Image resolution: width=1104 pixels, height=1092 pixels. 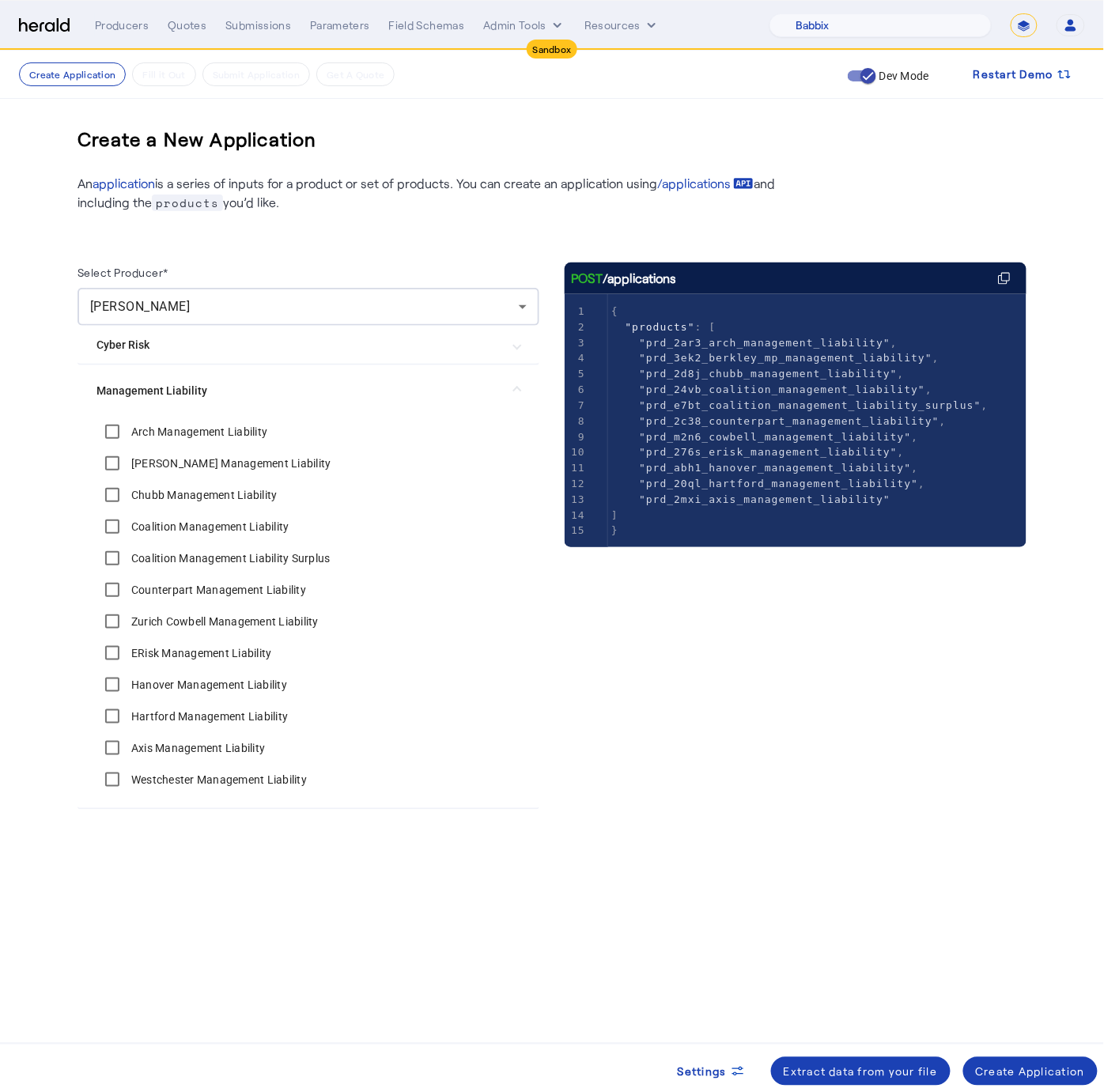 What do you see at coordinates (576, 343) in the screenshot?
I see `div: 3` at bounding box center [576, 343].